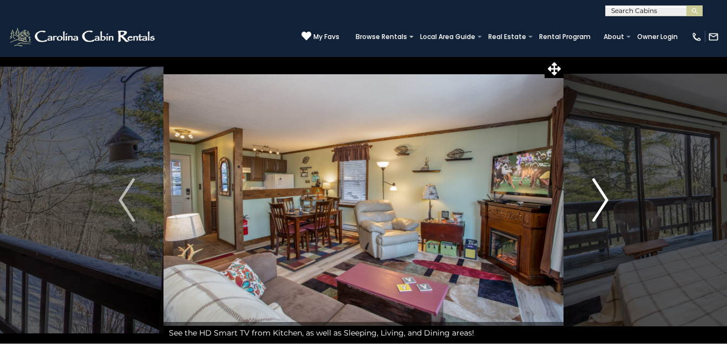 The width and height of the screenshot is (727, 348). Describe the element at coordinates (327, 37) in the screenshot. I see `span: My Favs` at that location.